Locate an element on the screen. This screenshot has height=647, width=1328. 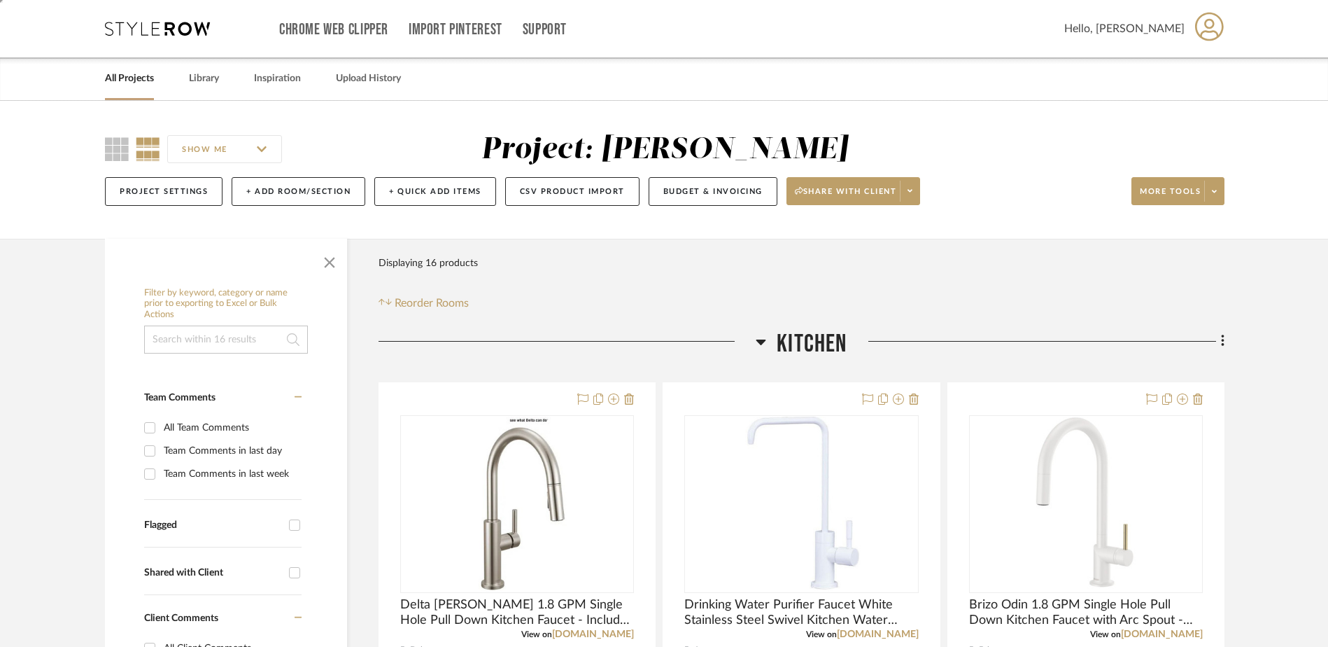
button: + Add Room/Section is located at coordinates (298, 191).